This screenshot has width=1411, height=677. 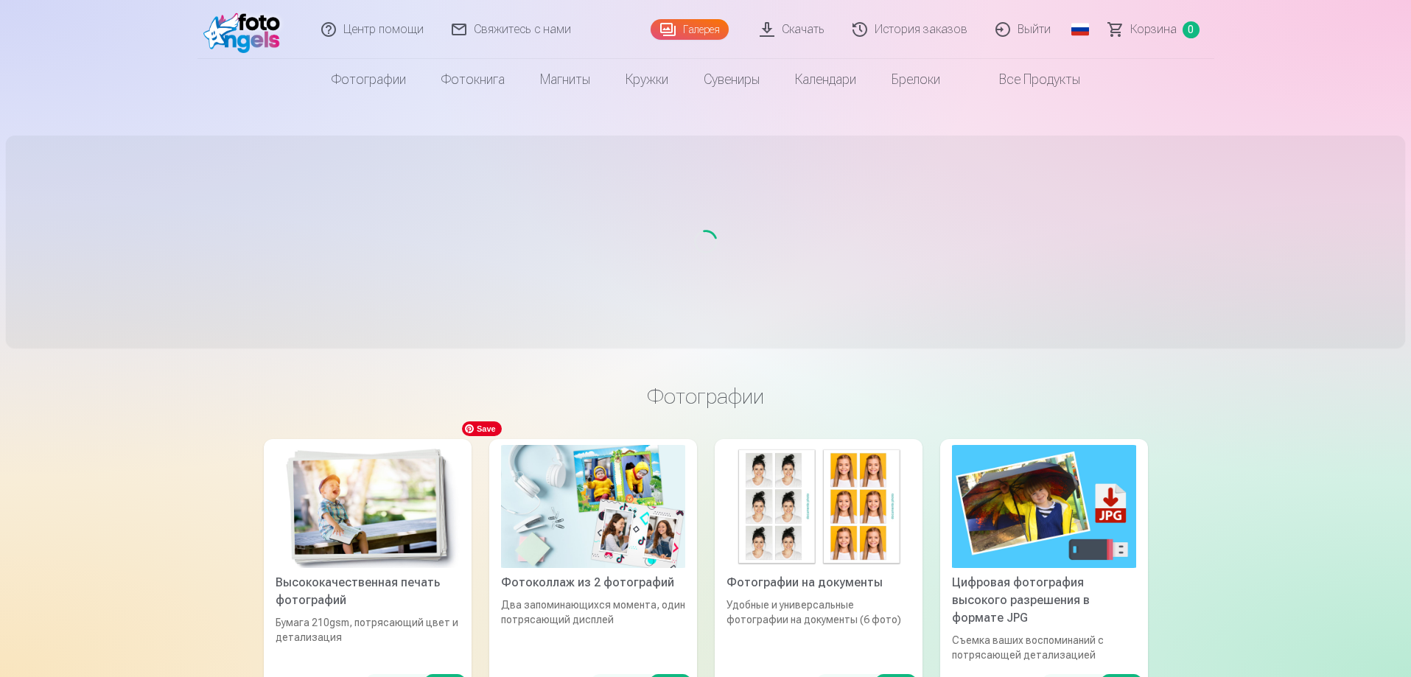 I want to click on a: Сувениры, so click(x=732, y=80).